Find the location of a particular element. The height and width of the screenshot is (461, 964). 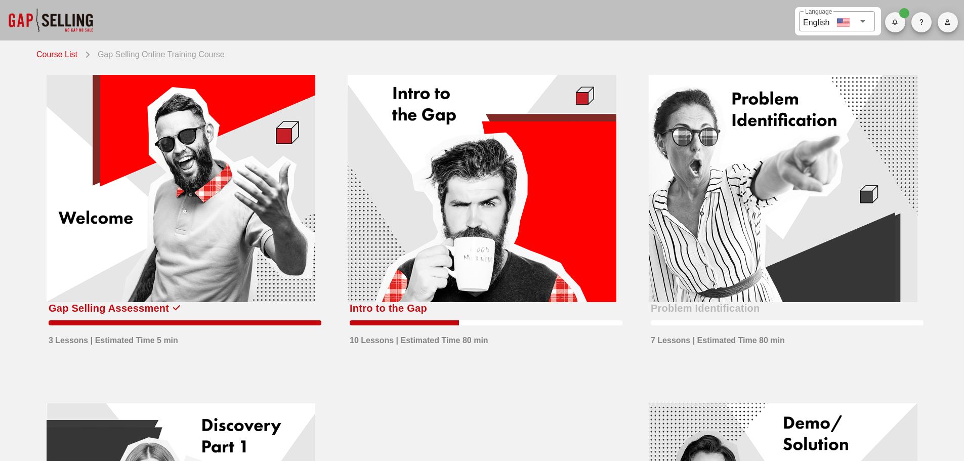

div: 10 Lessons | Estimated Time 80 min is located at coordinates (419, 338).